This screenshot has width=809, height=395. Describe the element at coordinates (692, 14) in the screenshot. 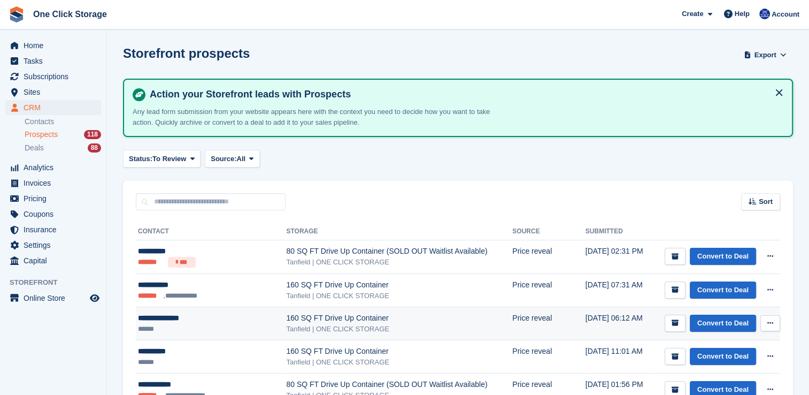

I see `span: Create` at that location.